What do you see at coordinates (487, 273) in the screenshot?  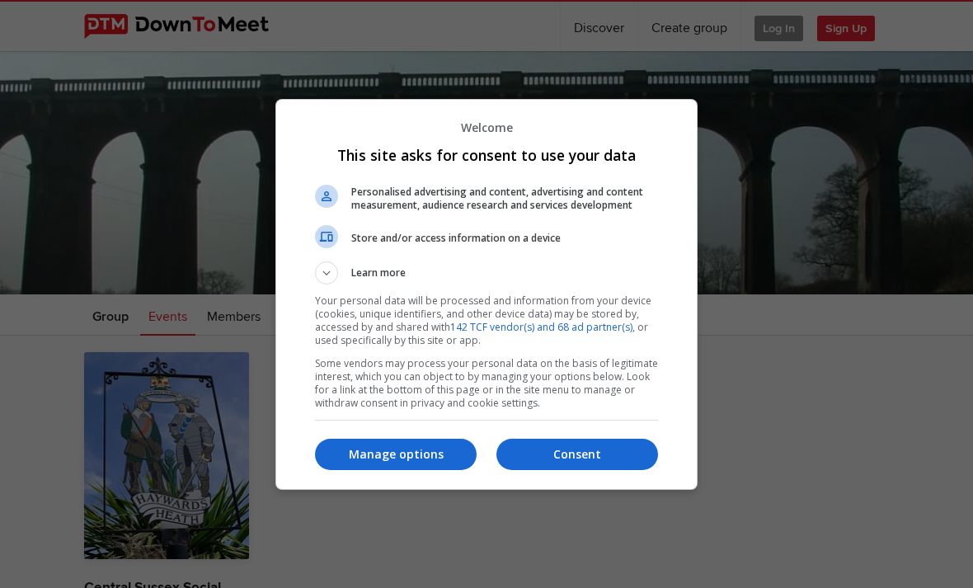 I see `button: Learn more` at bounding box center [487, 273].